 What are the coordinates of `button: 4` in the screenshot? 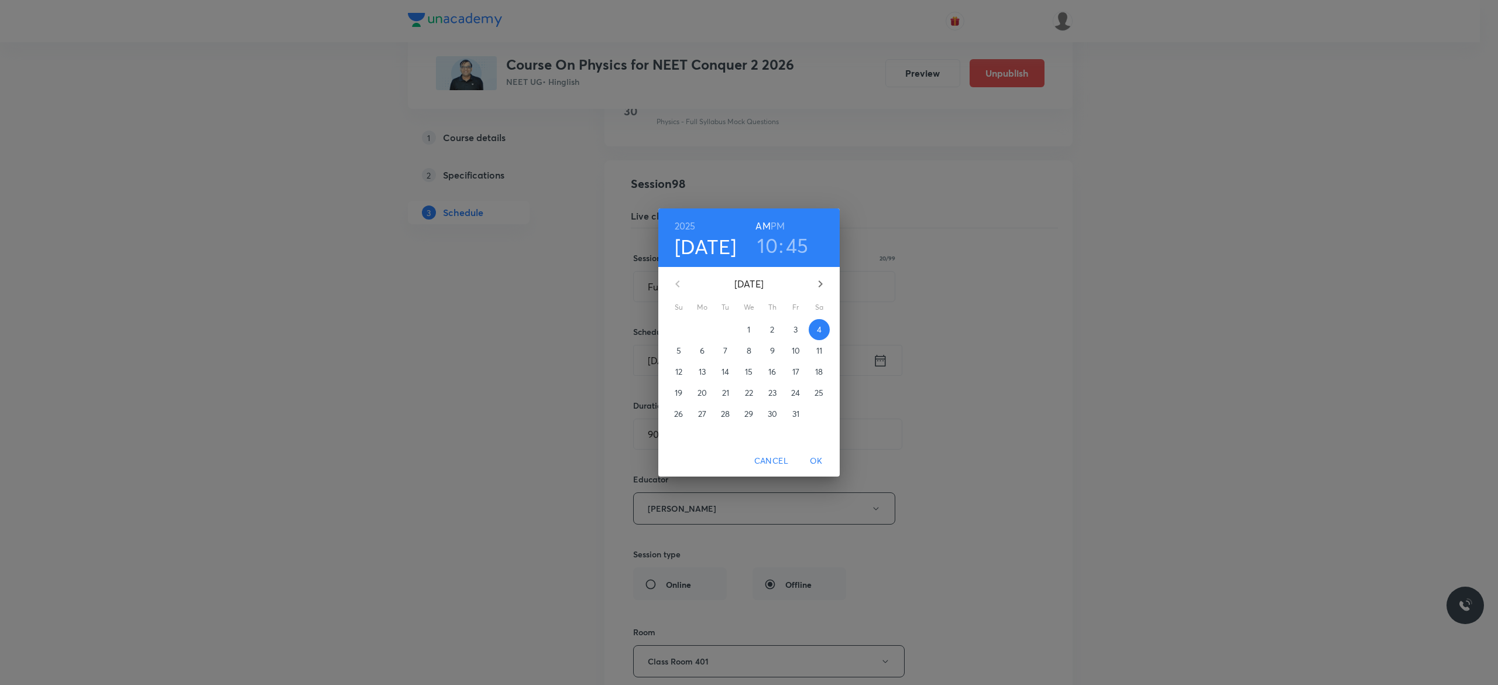 It's located at (819, 329).